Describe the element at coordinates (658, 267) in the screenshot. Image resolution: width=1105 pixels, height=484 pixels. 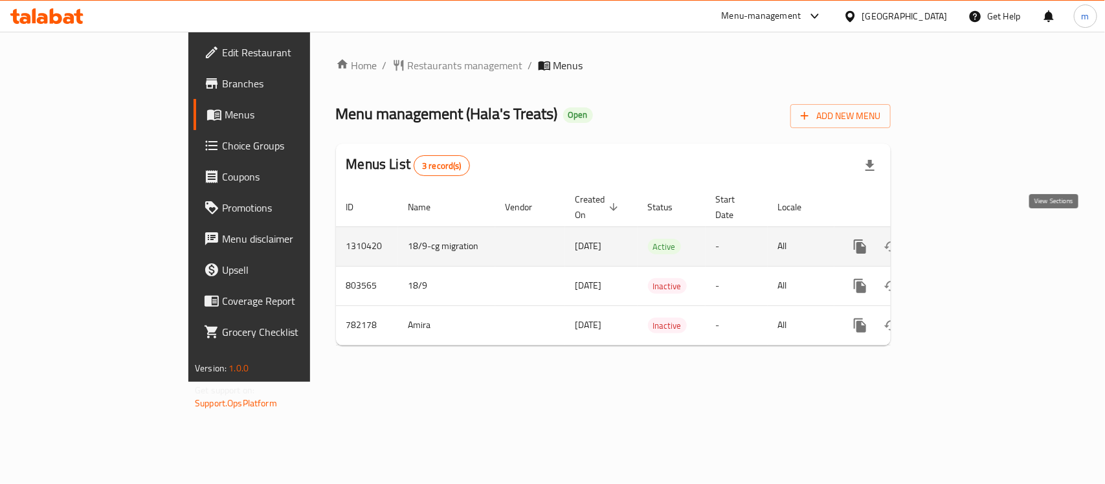
I see `table: enhanced table` at that location.